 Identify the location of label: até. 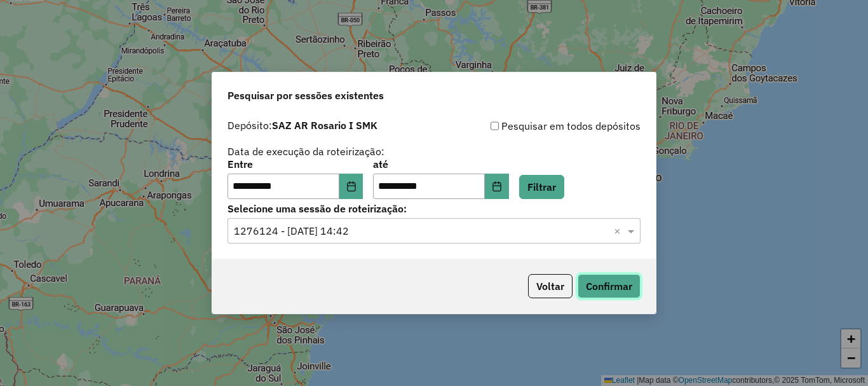
(440, 164).